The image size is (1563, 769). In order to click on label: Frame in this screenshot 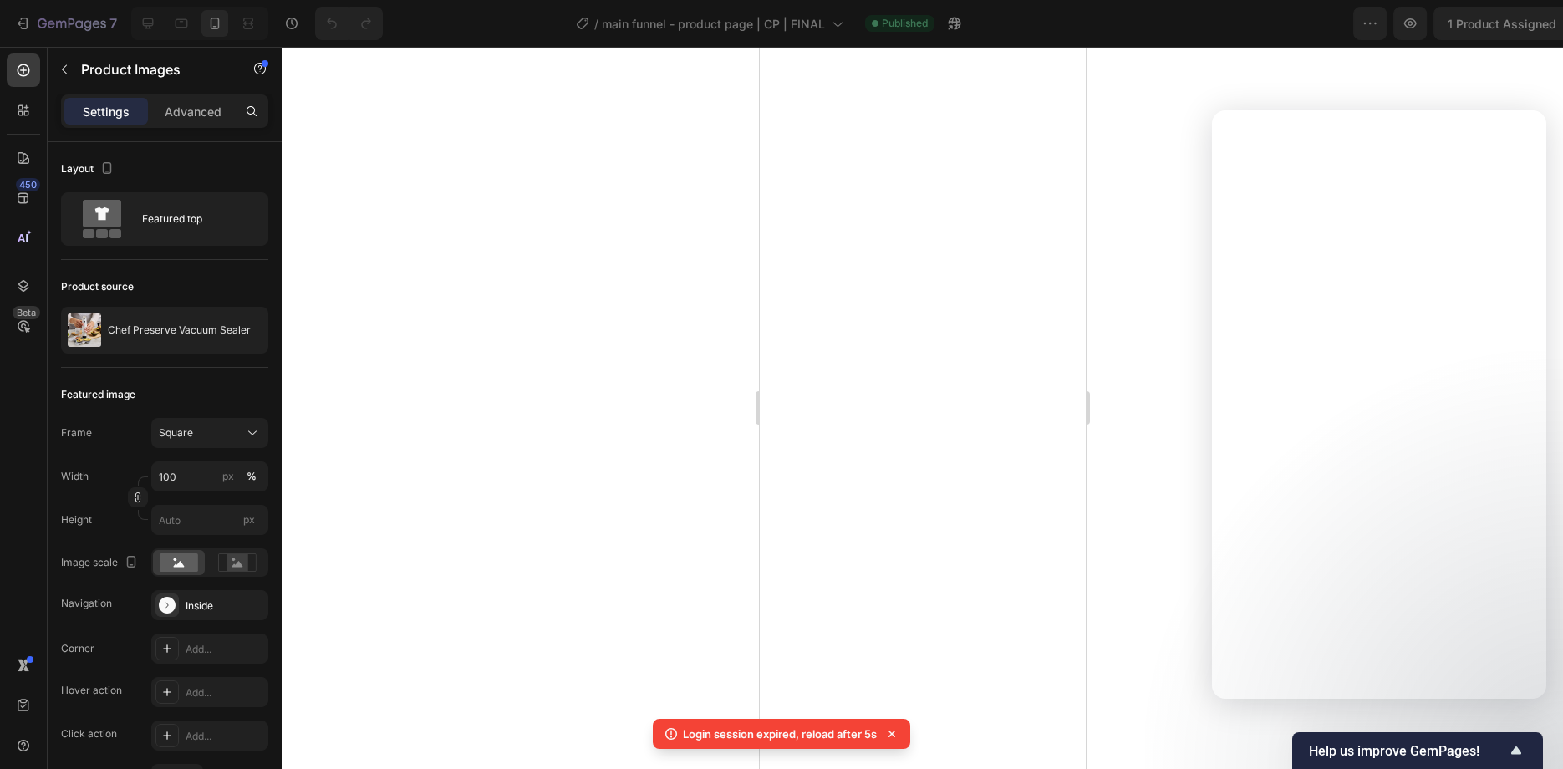, I will do `click(76, 433)`.